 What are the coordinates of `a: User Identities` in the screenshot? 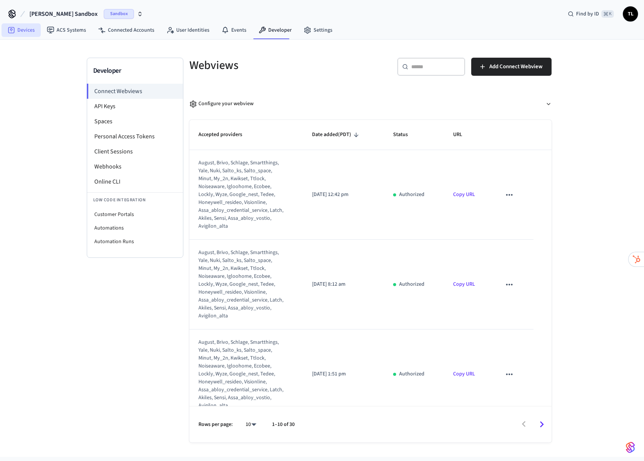 It's located at (188, 30).